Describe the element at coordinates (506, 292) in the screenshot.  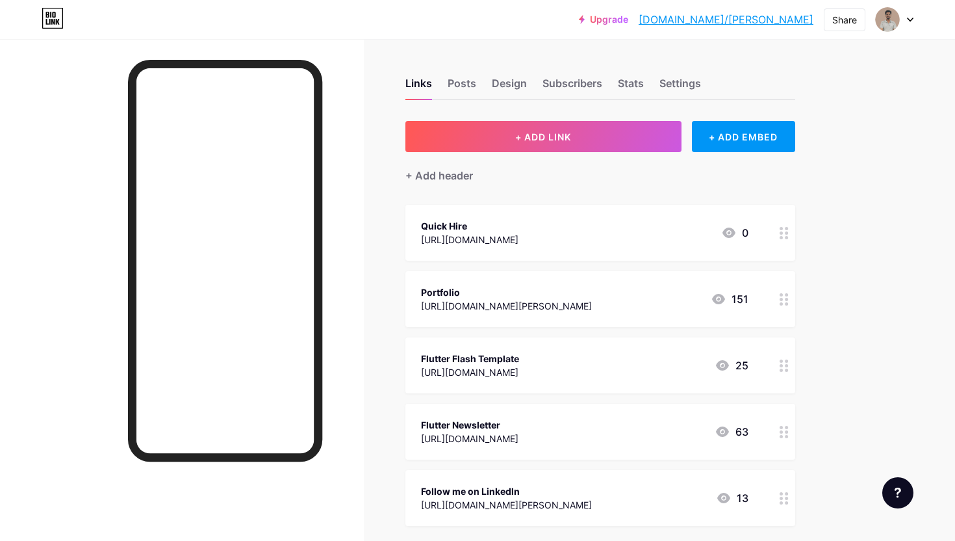
I see `div: Portfolio` at that location.